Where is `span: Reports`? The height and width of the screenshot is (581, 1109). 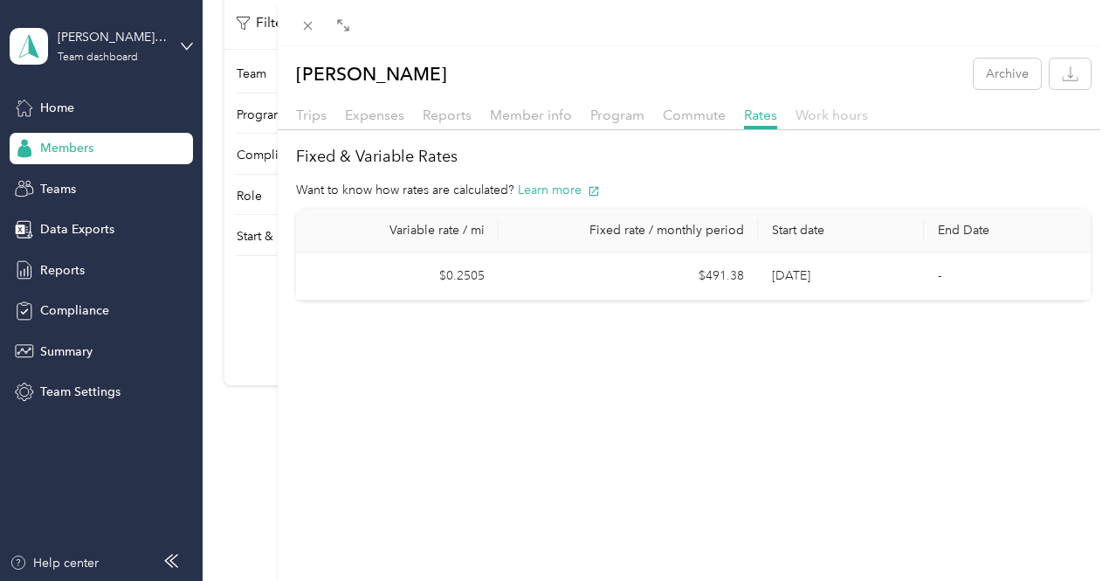 span: Reports is located at coordinates (447, 114).